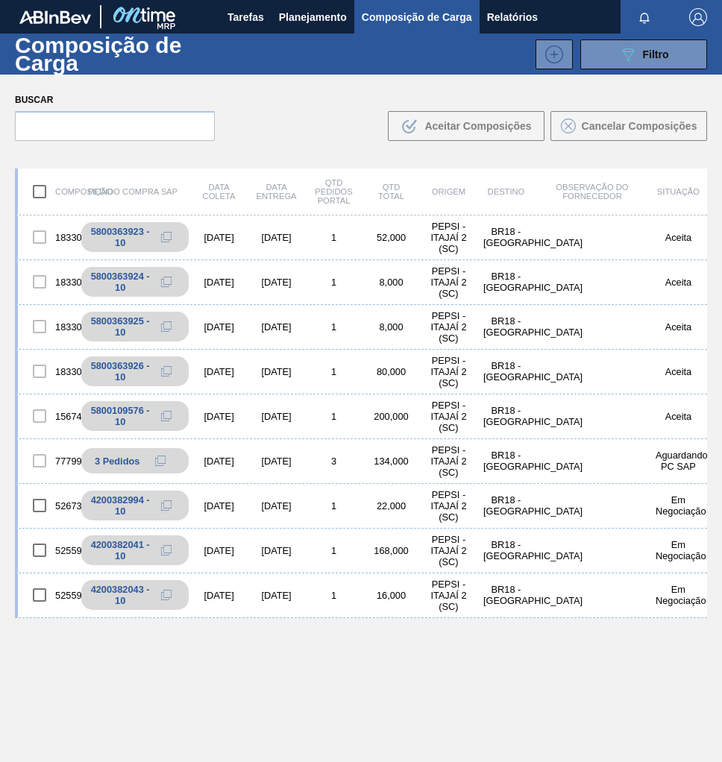  Describe the element at coordinates (46, 550) in the screenshot. I see `div: 525593` at that location.